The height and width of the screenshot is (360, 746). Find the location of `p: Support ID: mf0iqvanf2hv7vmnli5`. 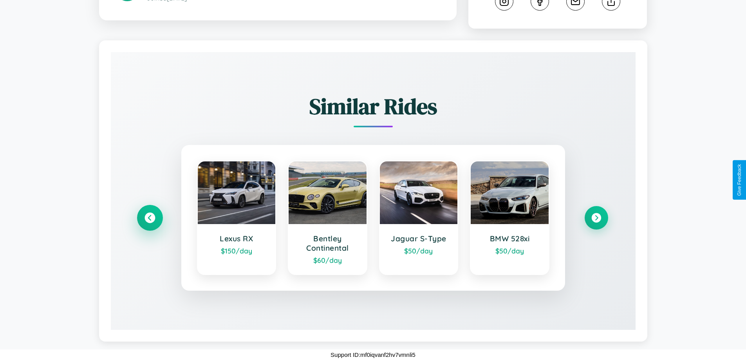

p: Support ID: mf0iqvanf2hv7vmnli5 is located at coordinates (373, 354).